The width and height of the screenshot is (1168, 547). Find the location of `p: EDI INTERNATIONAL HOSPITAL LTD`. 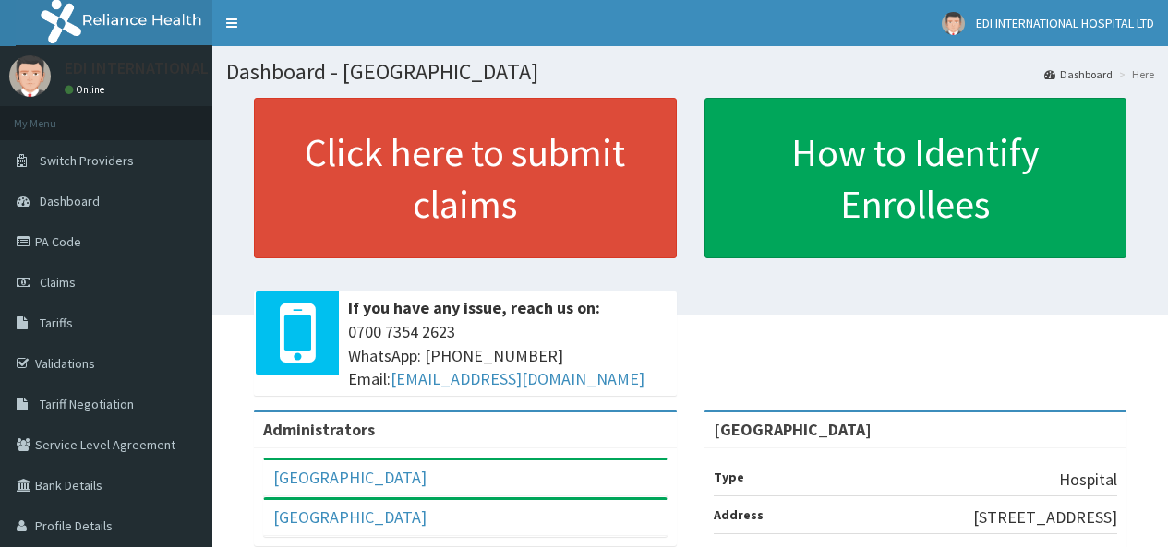

p: EDI INTERNATIONAL HOSPITAL LTD is located at coordinates (189, 68).